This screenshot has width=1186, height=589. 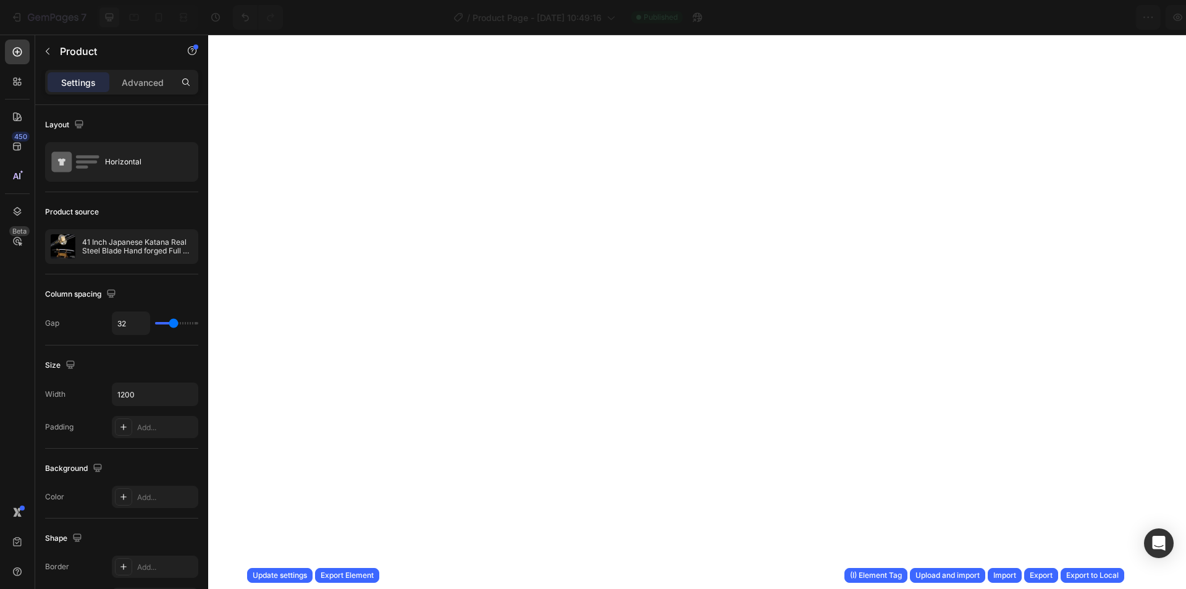 What do you see at coordinates (258, 17) in the screenshot?
I see `div: Undo/Redo` at bounding box center [258, 17].